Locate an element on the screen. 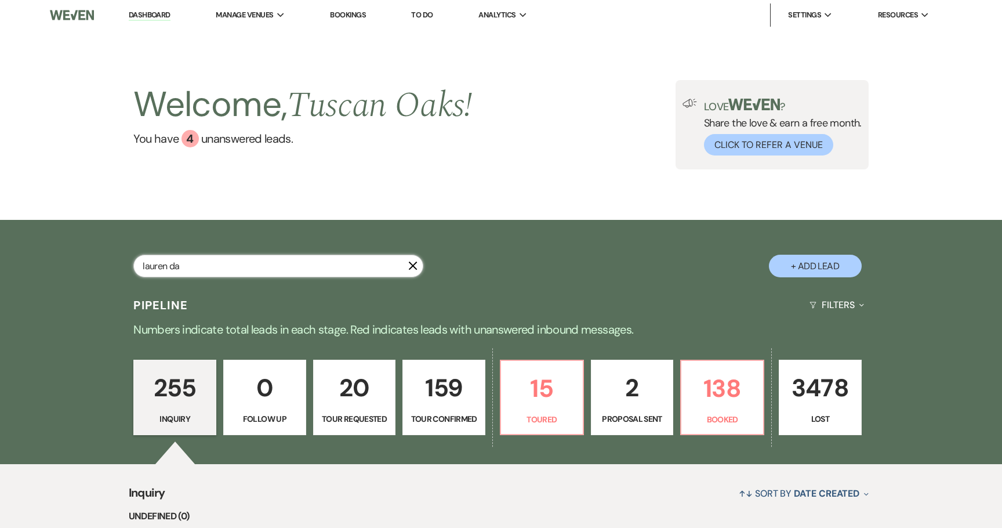 The width and height of the screenshot is (1002, 528). img: loud-speaker-illustration.svg is located at coordinates (689, 103).